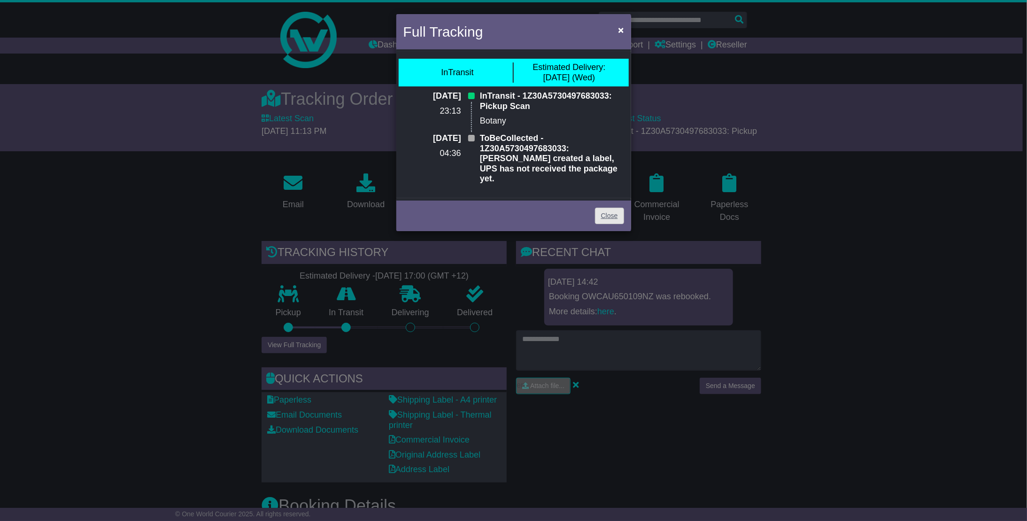  What do you see at coordinates (432, 154) in the screenshot?
I see `p: 04:36` at bounding box center [432, 154].